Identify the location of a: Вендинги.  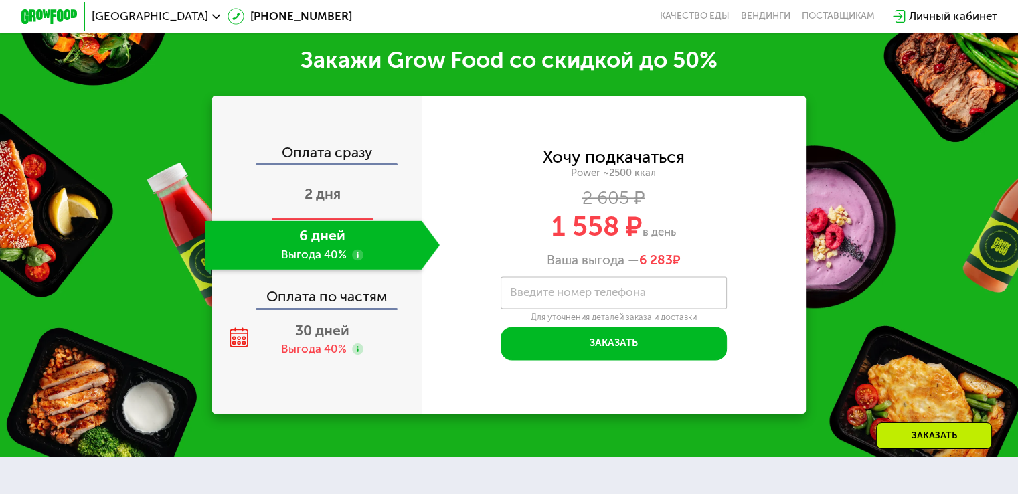
(766, 16).